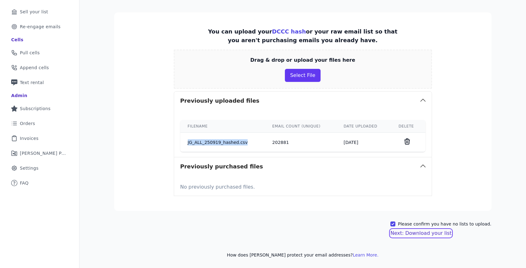  I want to click on h3: Previously uploaded files, so click(220, 101).